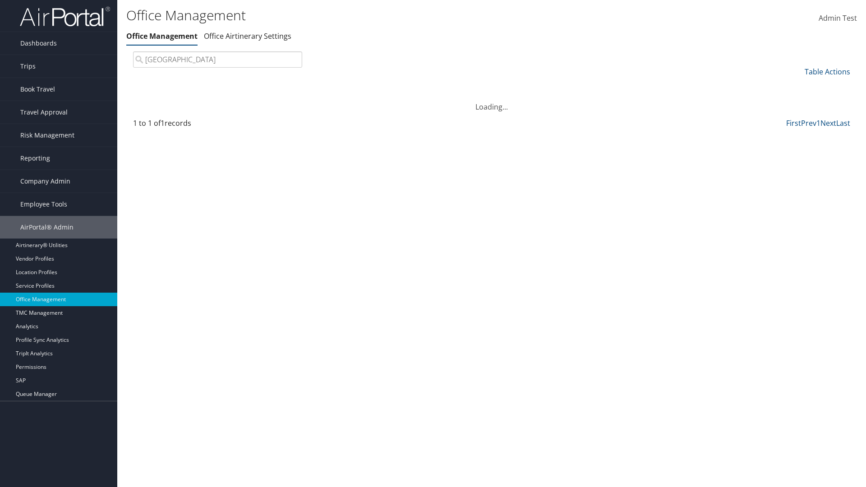 The image size is (866, 487). Describe the element at coordinates (162, 36) in the screenshot. I see `a: Office Management` at that location.